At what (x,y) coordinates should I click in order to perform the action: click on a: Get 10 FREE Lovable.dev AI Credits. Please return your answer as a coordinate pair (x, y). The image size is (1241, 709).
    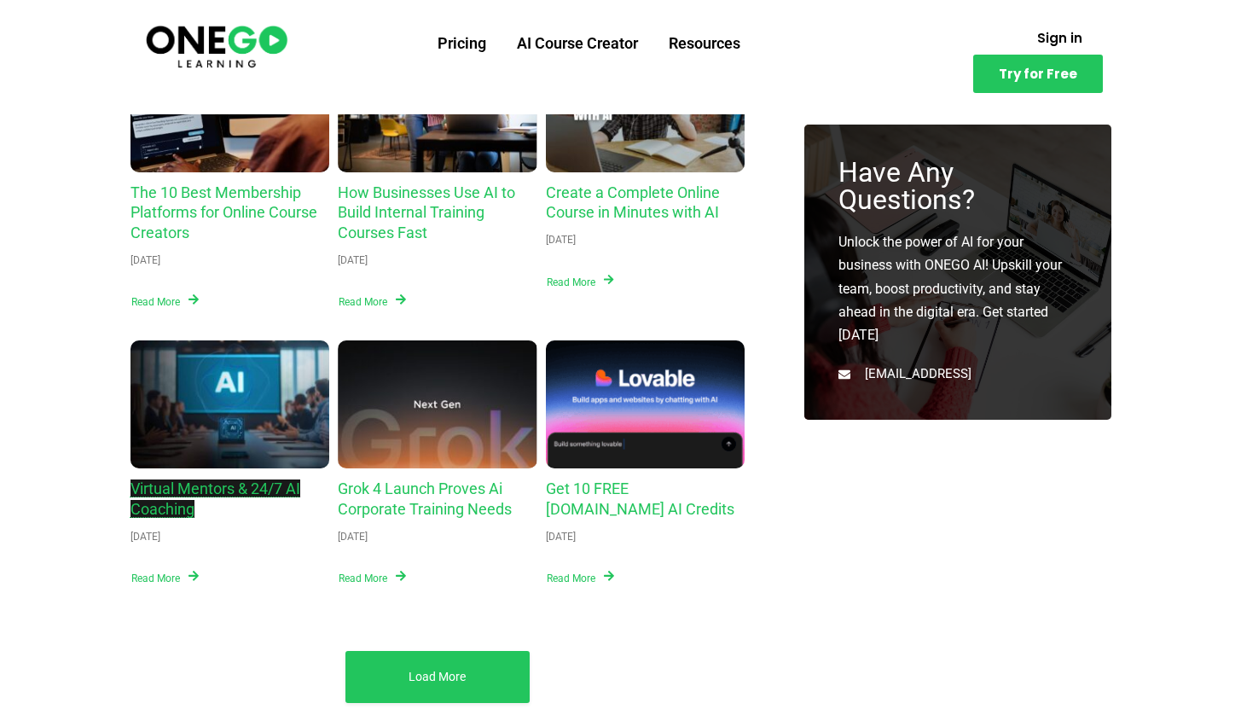
    Looking at the image, I should click on (646, 404).